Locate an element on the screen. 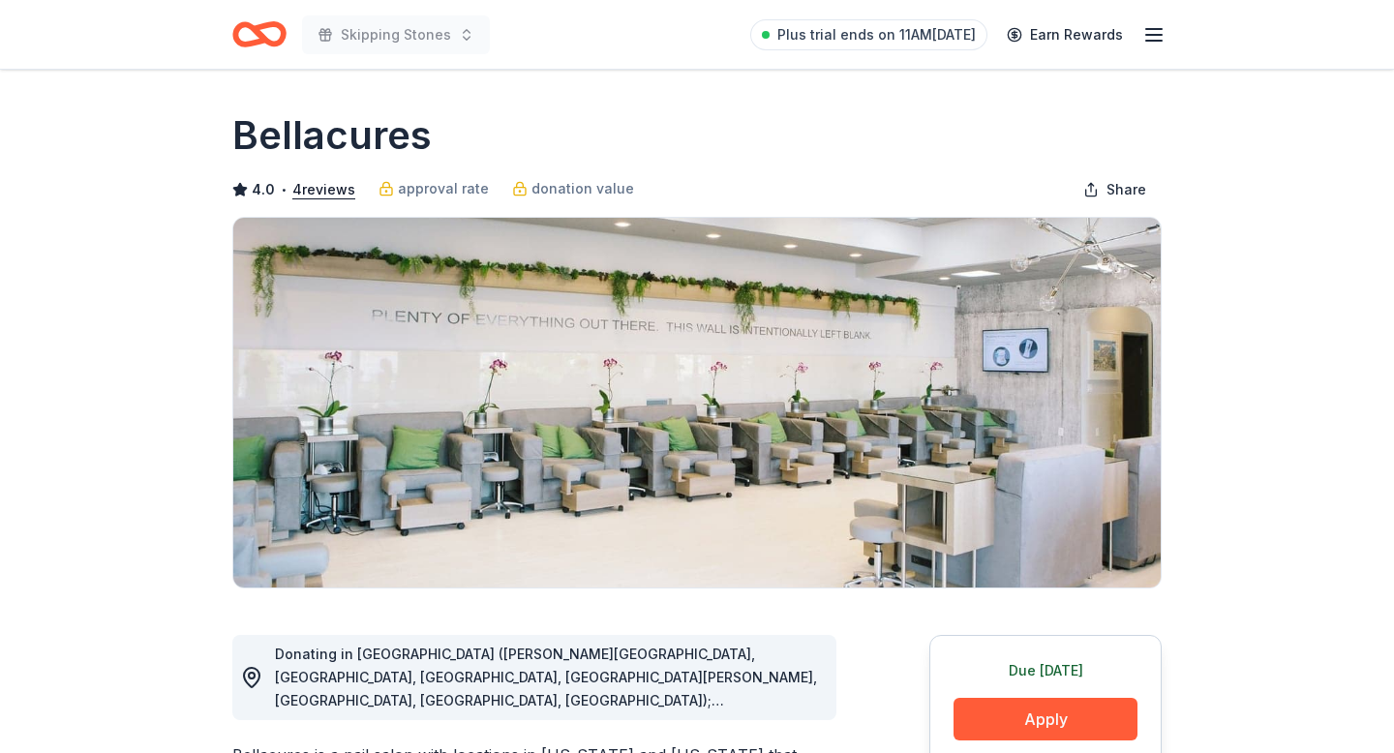 The image size is (1394, 753). h1: Bellacures is located at coordinates (332, 135).